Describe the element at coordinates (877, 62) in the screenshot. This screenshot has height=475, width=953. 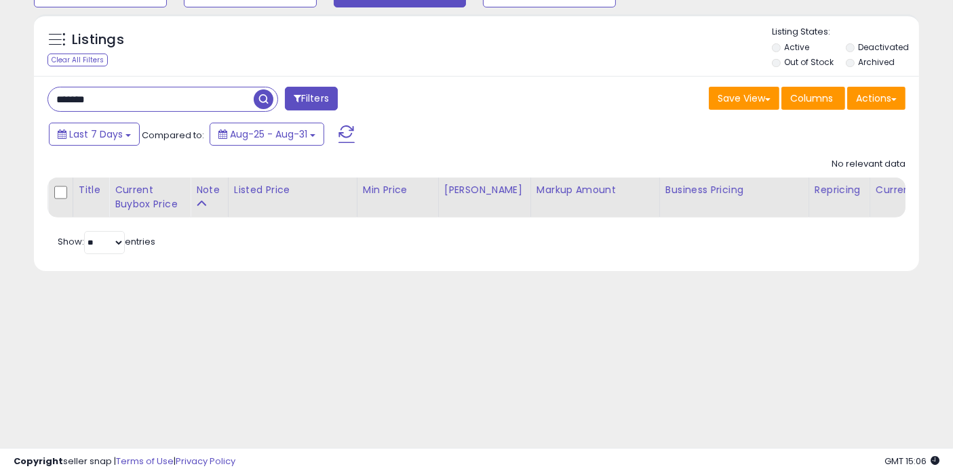
I see `label: Archived` at that location.